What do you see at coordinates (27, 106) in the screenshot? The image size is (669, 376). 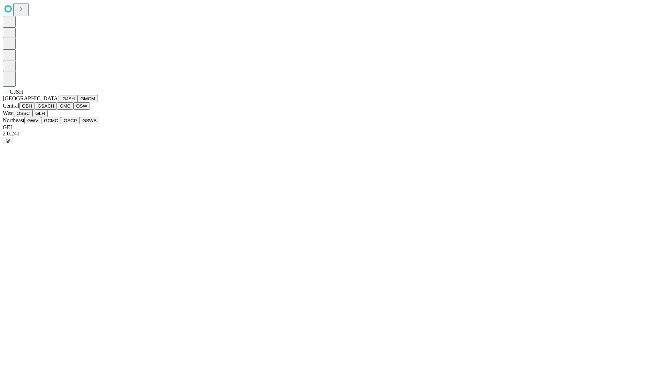 I see `button: GBH` at bounding box center [27, 106].